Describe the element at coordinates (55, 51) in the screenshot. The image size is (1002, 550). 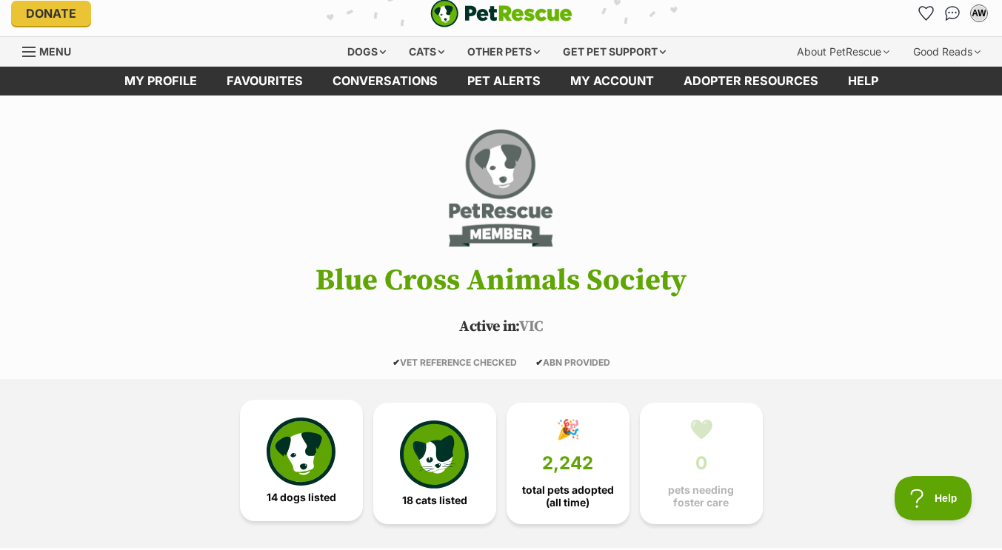
I see `span: Menu` at that location.